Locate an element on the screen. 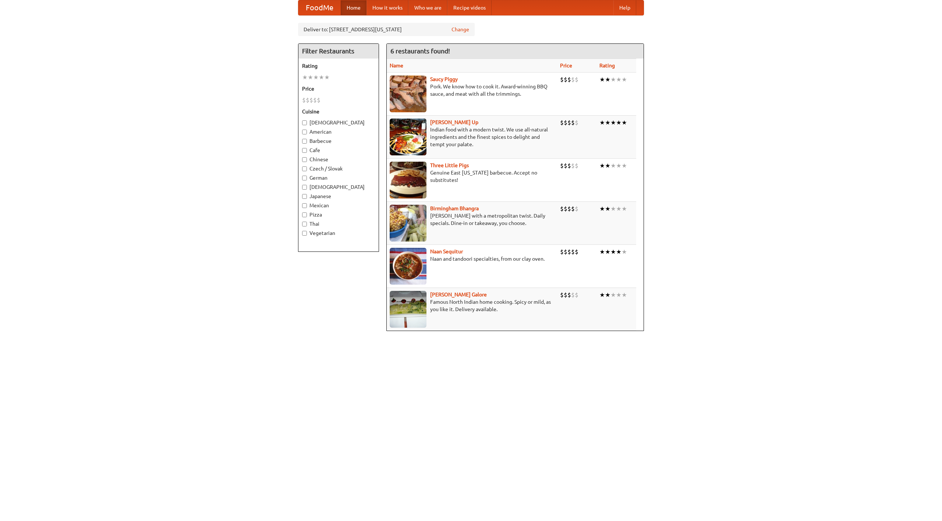  img: bhangra.jpg is located at coordinates (408, 223).